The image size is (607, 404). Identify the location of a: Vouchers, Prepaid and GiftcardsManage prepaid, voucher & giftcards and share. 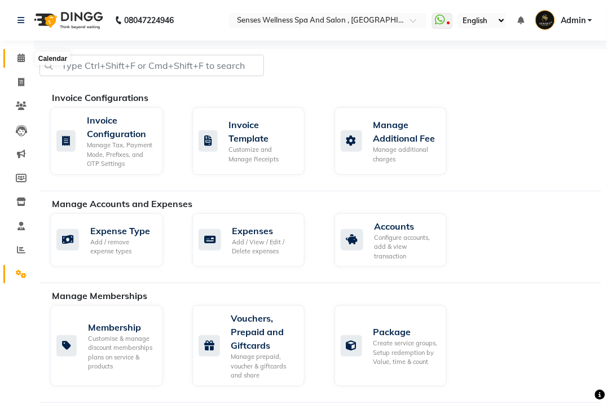
(255, 346).